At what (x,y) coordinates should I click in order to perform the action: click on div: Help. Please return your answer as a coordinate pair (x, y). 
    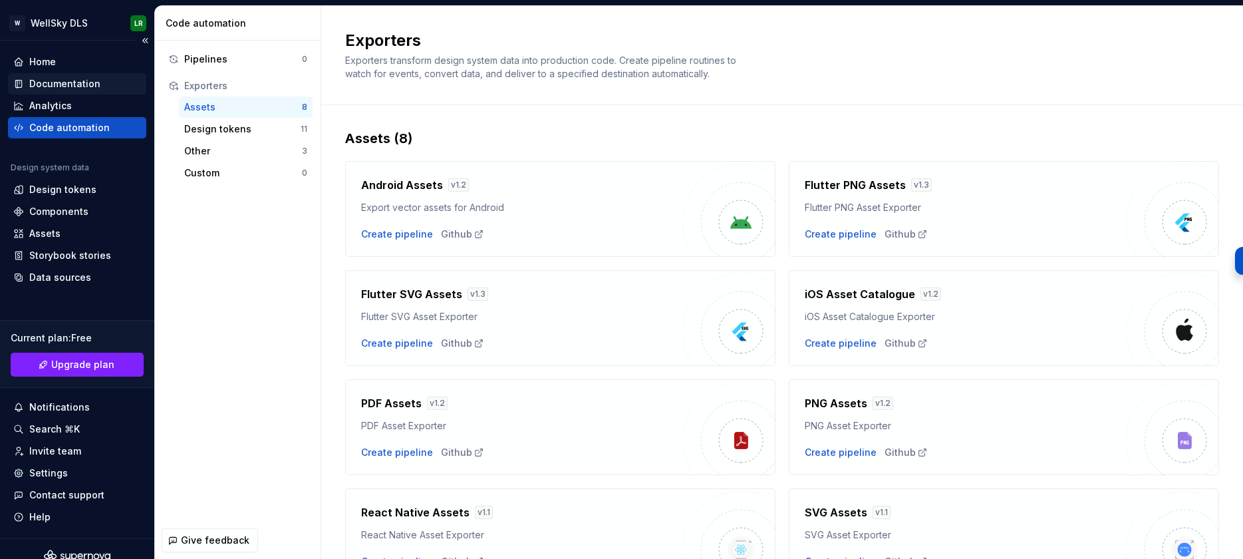
    Looking at the image, I should click on (40, 517).